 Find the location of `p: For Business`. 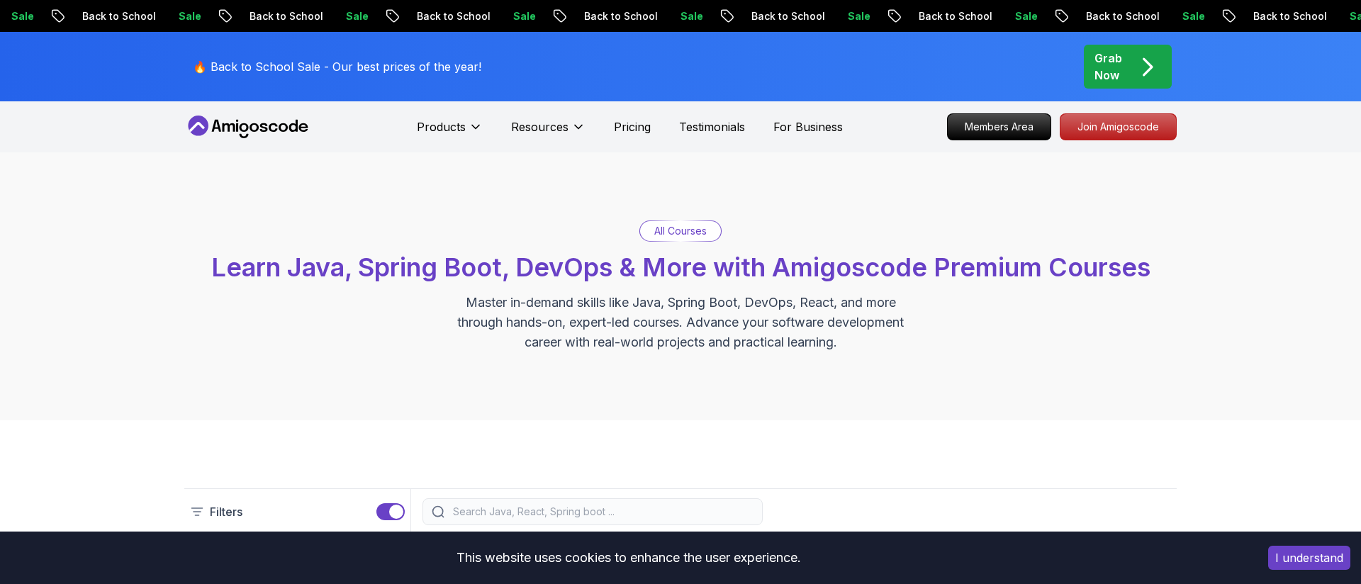

p: For Business is located at coordinates (808, 127).